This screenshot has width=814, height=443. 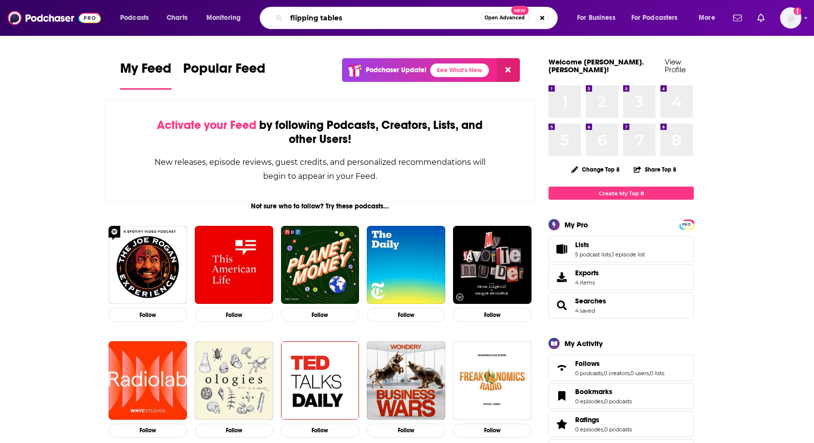 I want to click on img: Business Wars, so click(x=406, y=380).